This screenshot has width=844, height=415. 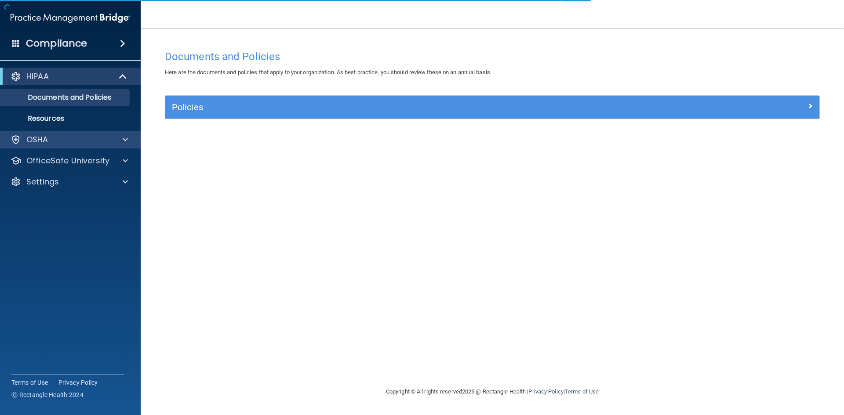 I want to click on span: Ⓒ Rectangle Health 2024, so click(x=47, y=395).